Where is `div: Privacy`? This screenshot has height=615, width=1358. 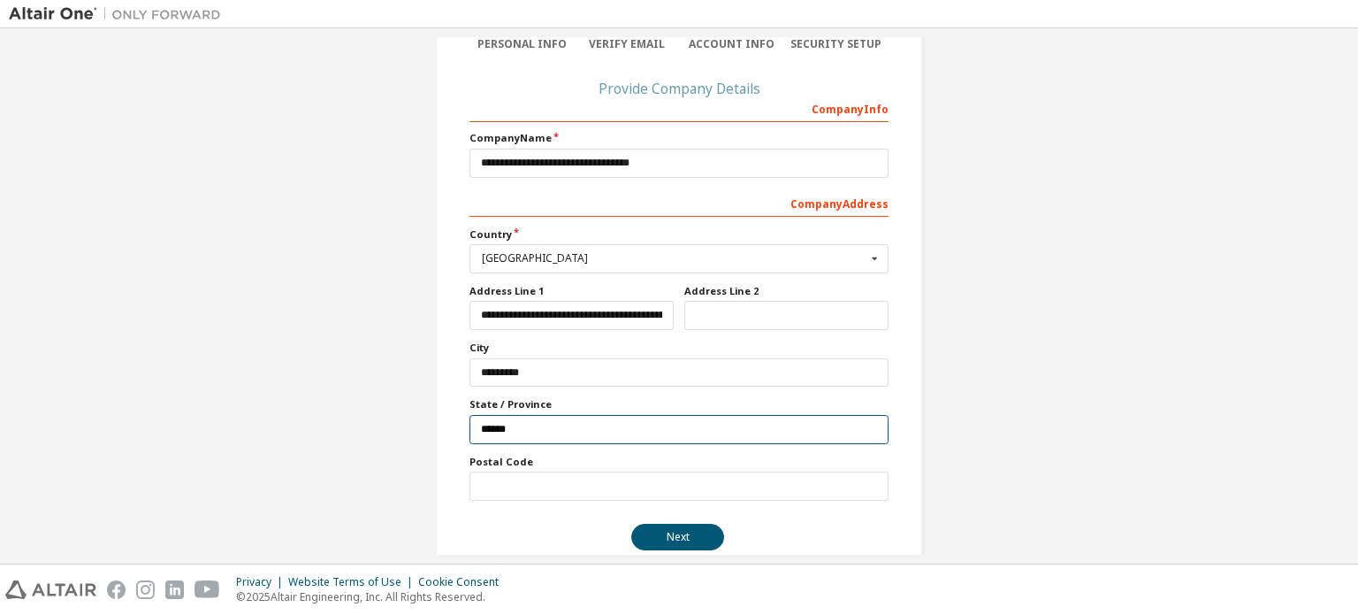
div: Privacy is located at coordinates (262, 582).